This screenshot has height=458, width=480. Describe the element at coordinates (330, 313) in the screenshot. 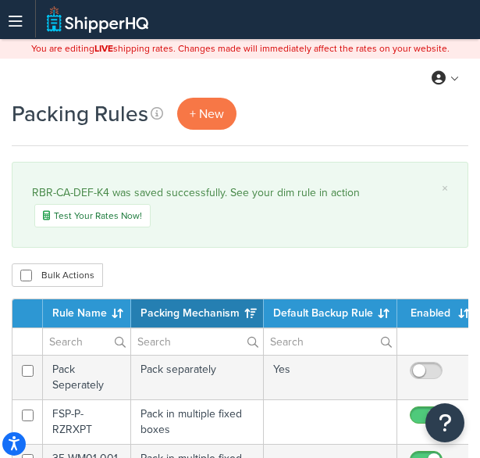

I see `th: Default Backup Rule: activate to sort column ascending` at that location.